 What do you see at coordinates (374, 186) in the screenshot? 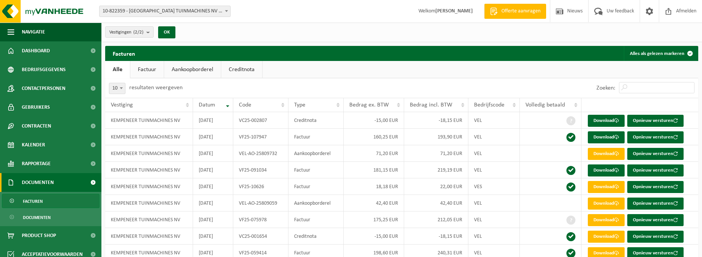
I see `td: 18,18 EUR` at bounding box center [374, 186].